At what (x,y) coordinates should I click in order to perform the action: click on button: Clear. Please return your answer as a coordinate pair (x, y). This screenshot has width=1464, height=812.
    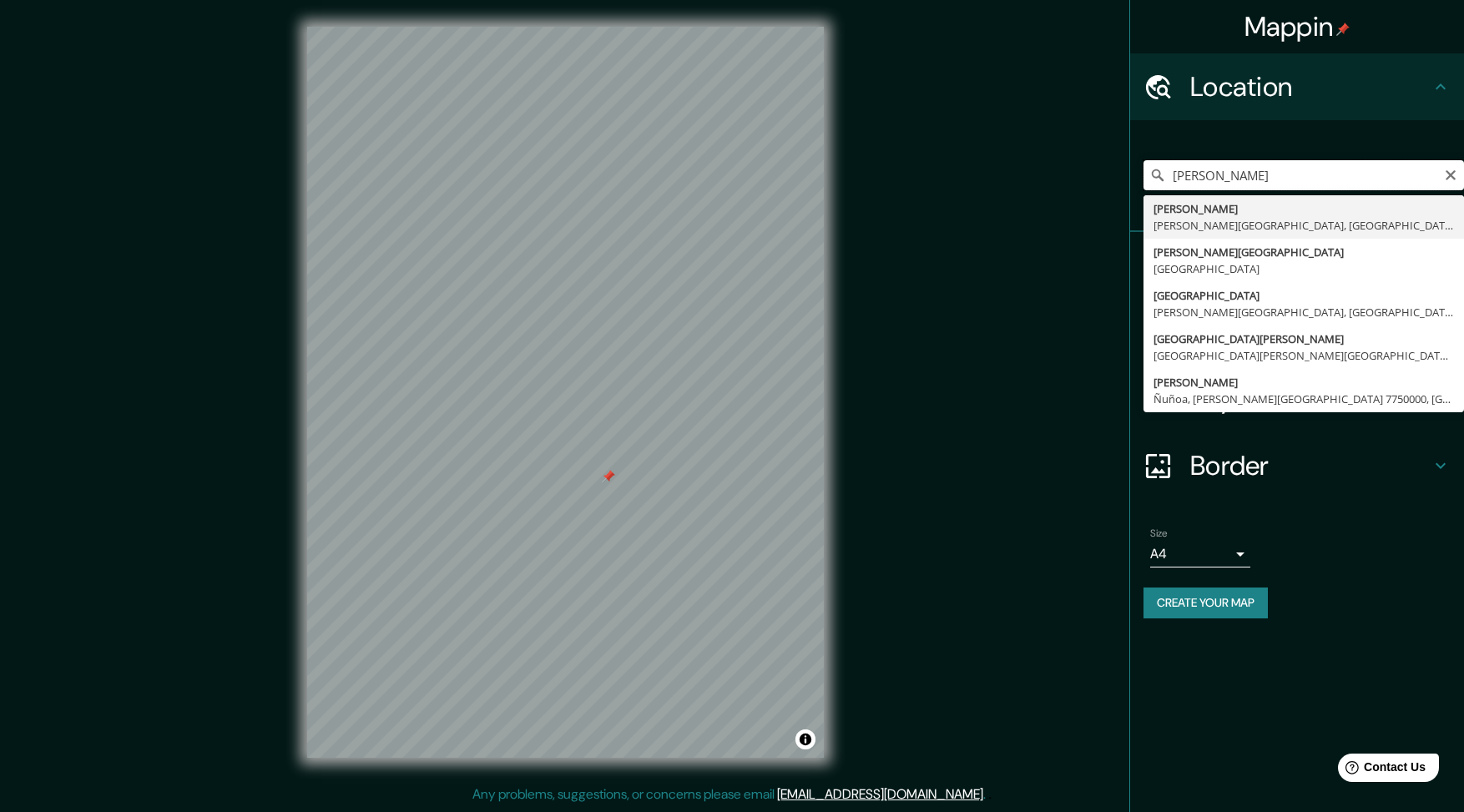
    Looking at the image, I should click on (1451, 173).